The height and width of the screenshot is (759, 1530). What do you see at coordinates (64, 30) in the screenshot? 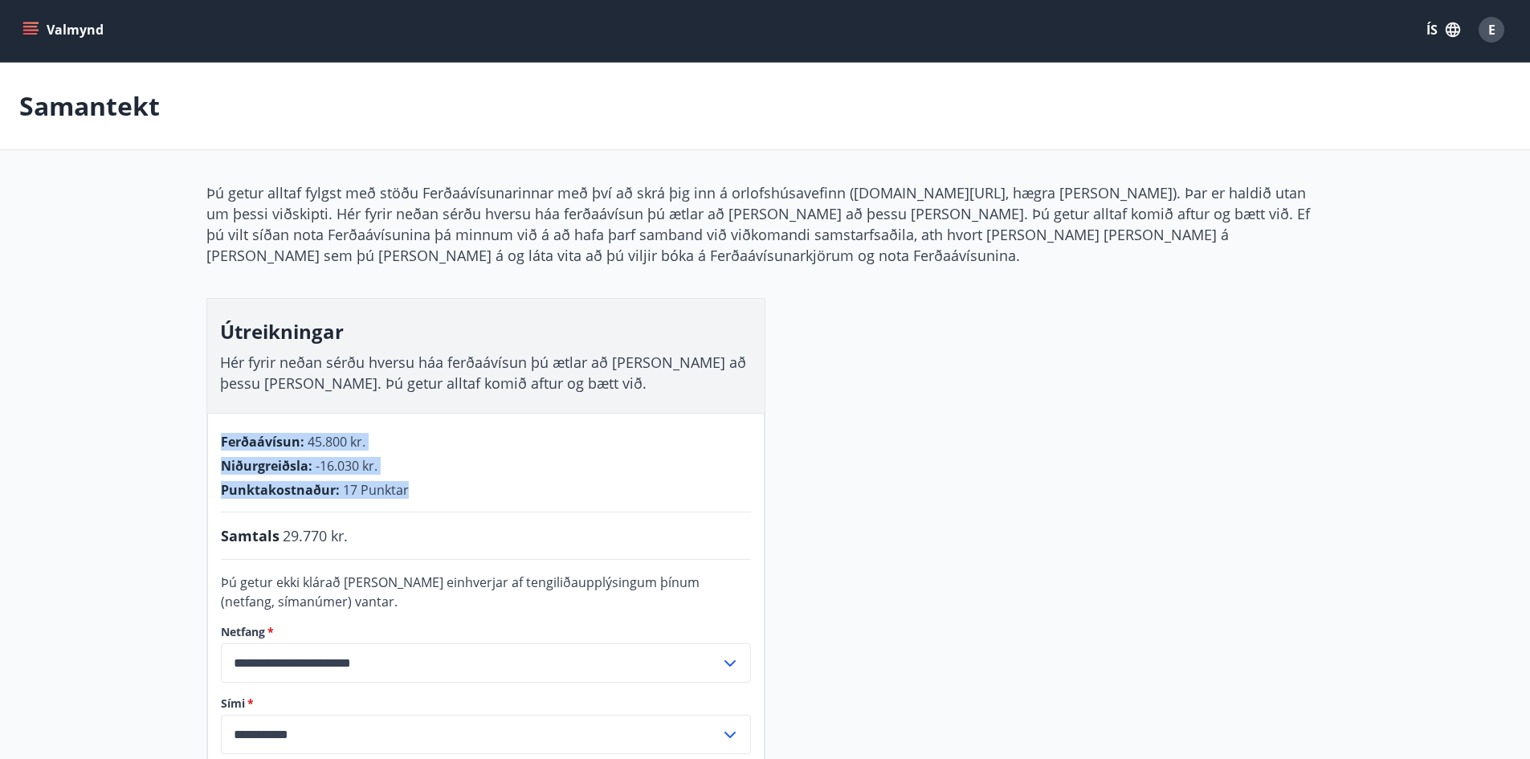
I see `button: menu` at bounding box center [64, 30].